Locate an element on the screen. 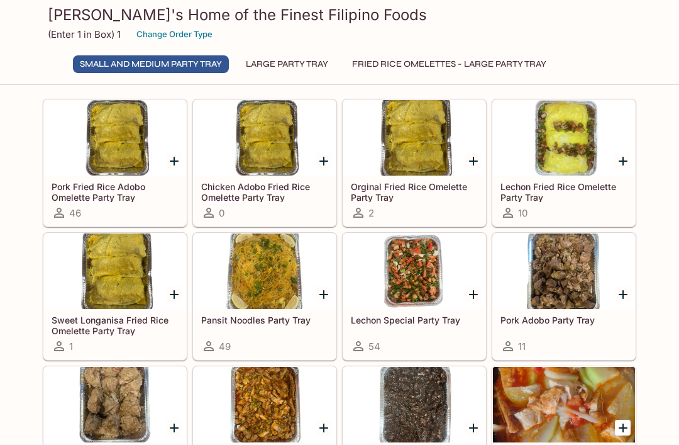 The width and height of the screenshot is (679, 445). div: Lechon Special Party Tray is located at coordinates (415, 271).